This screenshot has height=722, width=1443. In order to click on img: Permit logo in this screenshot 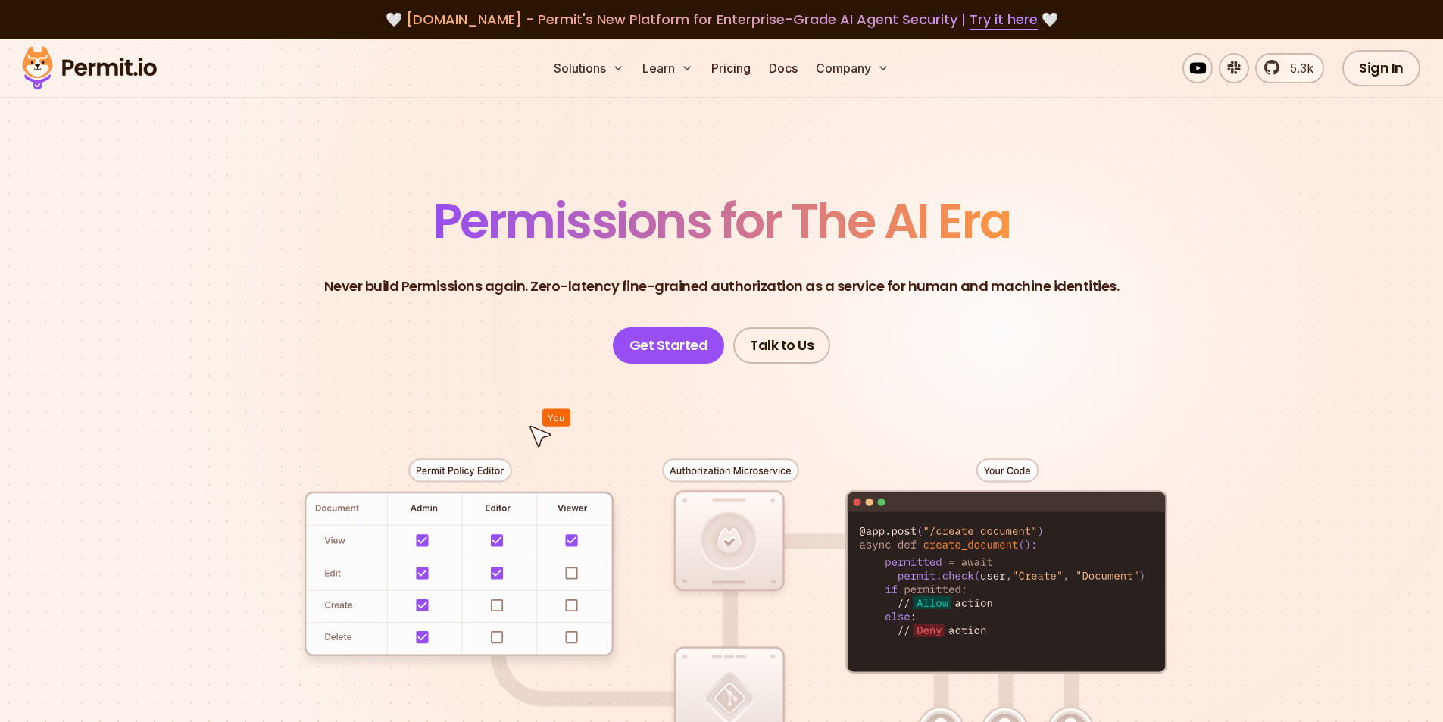, I will do `click(89, 68)`.